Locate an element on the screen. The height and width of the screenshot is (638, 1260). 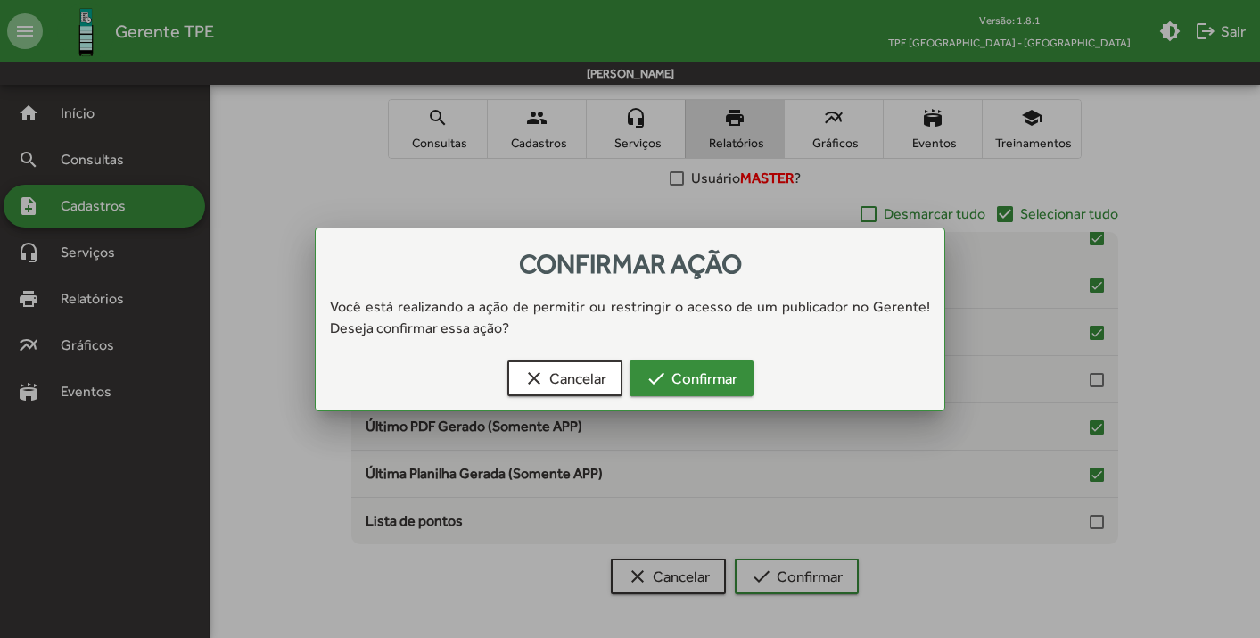
button: Cancelar is located at coordinates (564, 378).